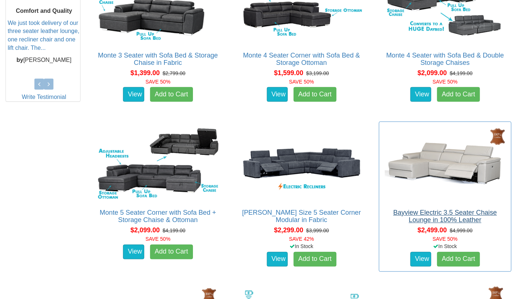  What do you see at coordinates (158, 216) in the screenshot?
I see `a: Monte 5 Seater Corner with Sofa Bed + Storage Chaise & Ottoman` at bounding box center [158, 216].